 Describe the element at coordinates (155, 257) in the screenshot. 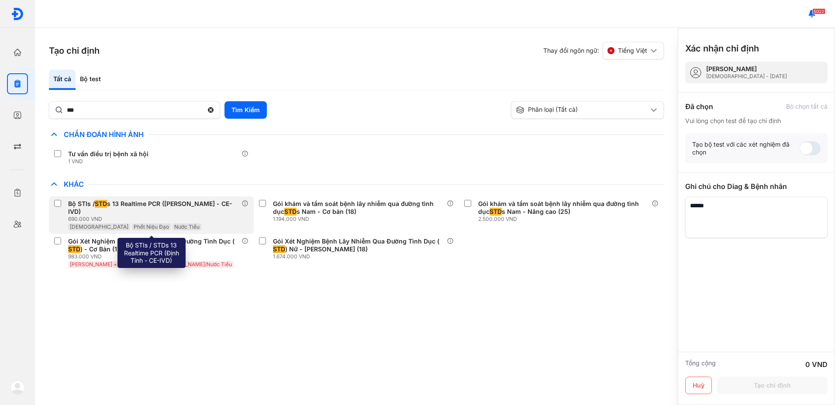

I see `div: 983.000 VND` at that location.